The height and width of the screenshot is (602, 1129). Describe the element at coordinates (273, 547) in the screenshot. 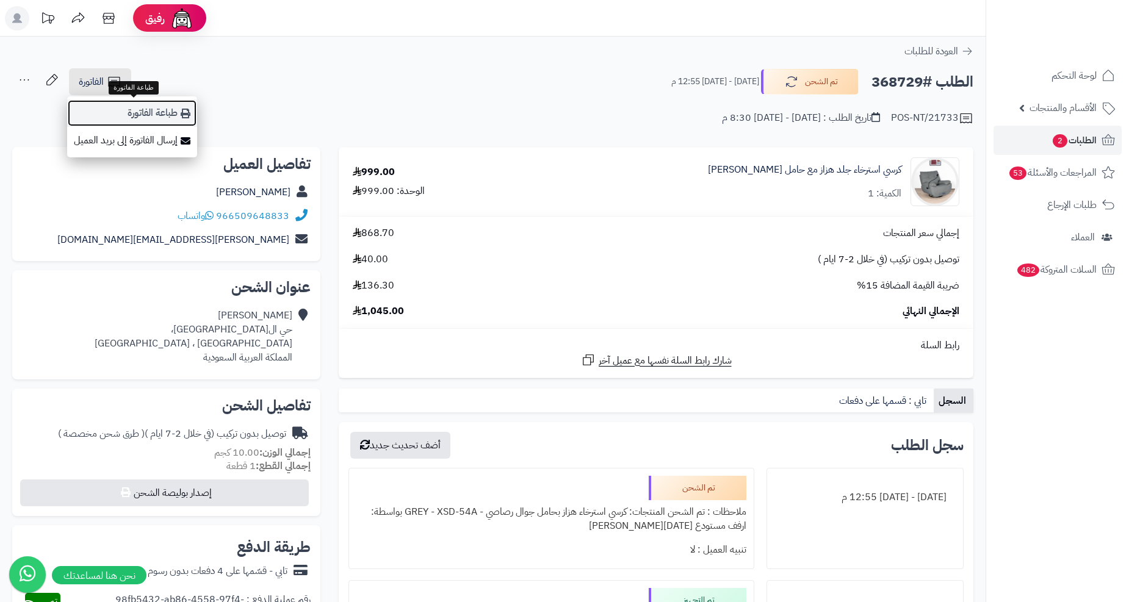

I see `h2: طريقة الدفع` at that location.